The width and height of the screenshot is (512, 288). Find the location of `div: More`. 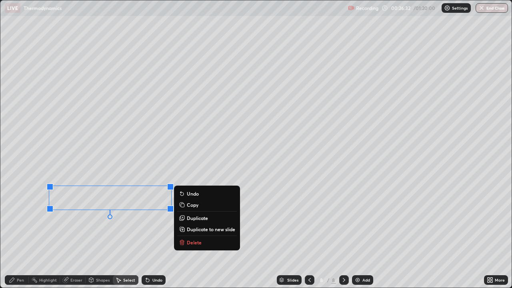

div: More is located at coordinates (499, 280).